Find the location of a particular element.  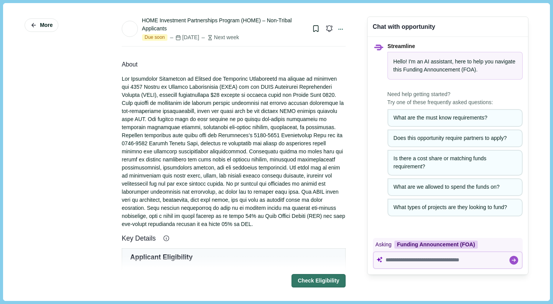

button: Is there a cost share or matching funds requirement? is located at coordinates (455, 162).